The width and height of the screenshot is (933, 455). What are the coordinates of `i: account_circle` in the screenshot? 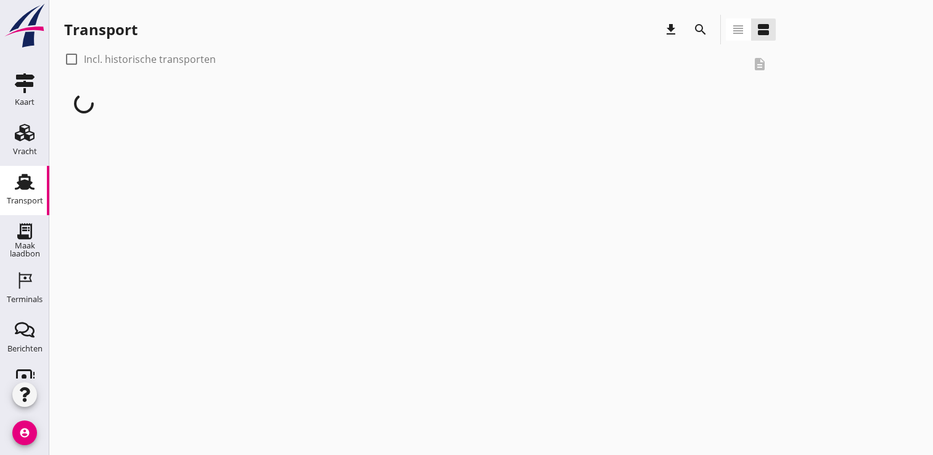 It's located at (25, 433).